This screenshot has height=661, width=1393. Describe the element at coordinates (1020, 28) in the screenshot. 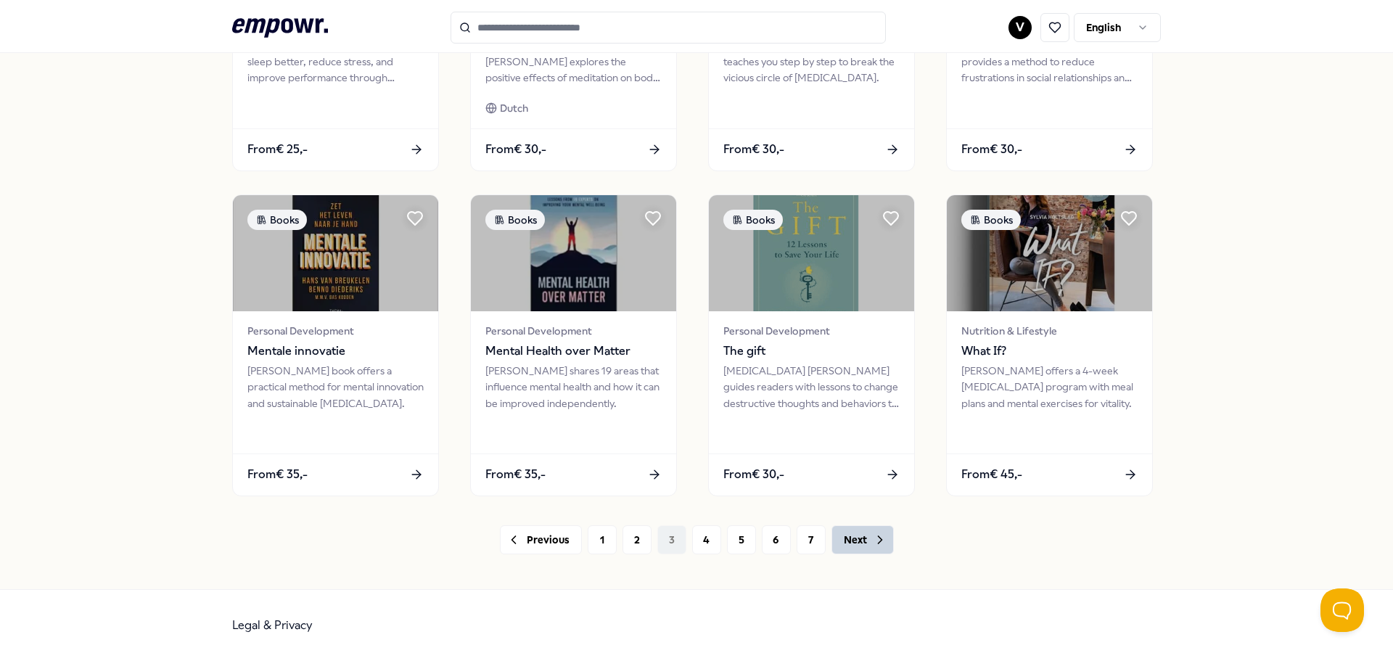

I see `button: V` at that location.